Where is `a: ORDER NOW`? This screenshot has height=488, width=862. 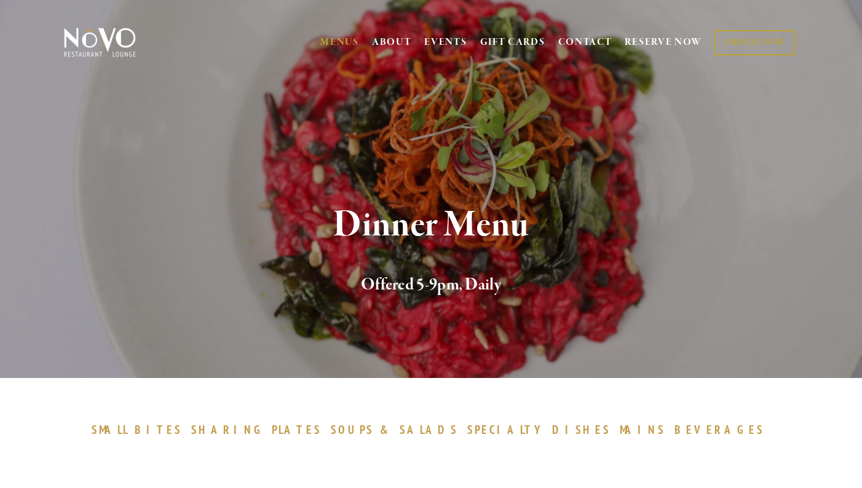 a: ORDER NOW is located at coordinates (755, 42).